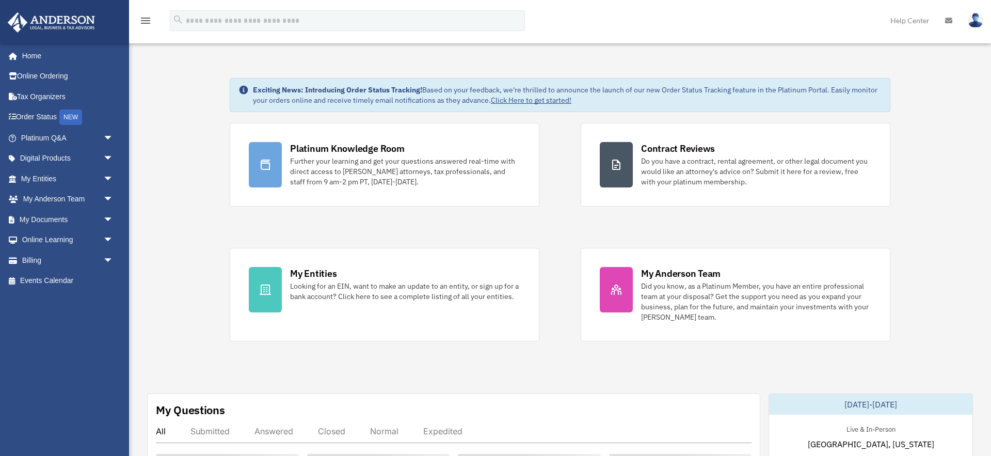 Image resolution: width=991 pixels, height=456 pixels. Describe the element at coordinates (338, 90) in the screenshot. I see `strong: Exciting News: Introducing Order Status Tracking!` at that location.